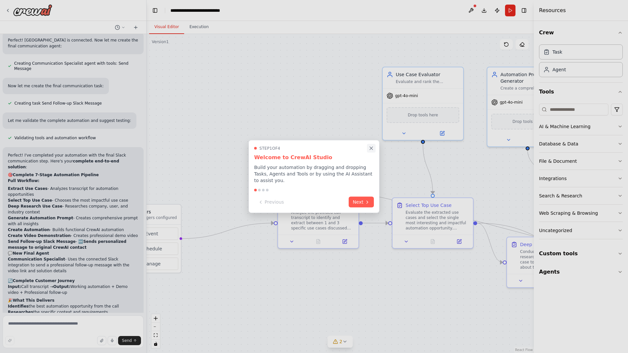  What do you see at coordinates (361, 202) in the screenshot?
I see `button: Next` at bounding box center [361, 202].